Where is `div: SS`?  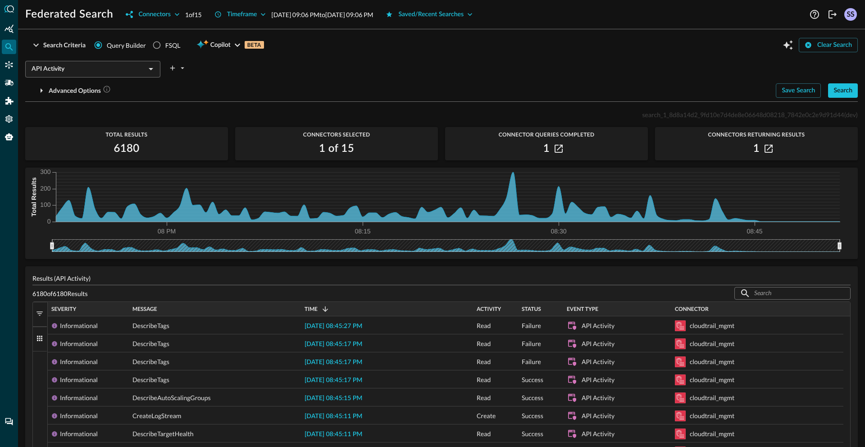 div: SS is located at coordinates (851, 14).